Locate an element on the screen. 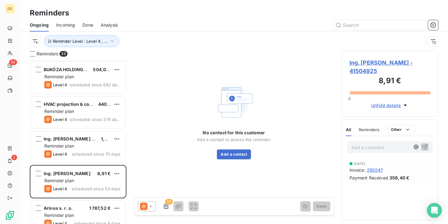 The image size is (448, 224). span: 0 is located at coordinates (349, 99).